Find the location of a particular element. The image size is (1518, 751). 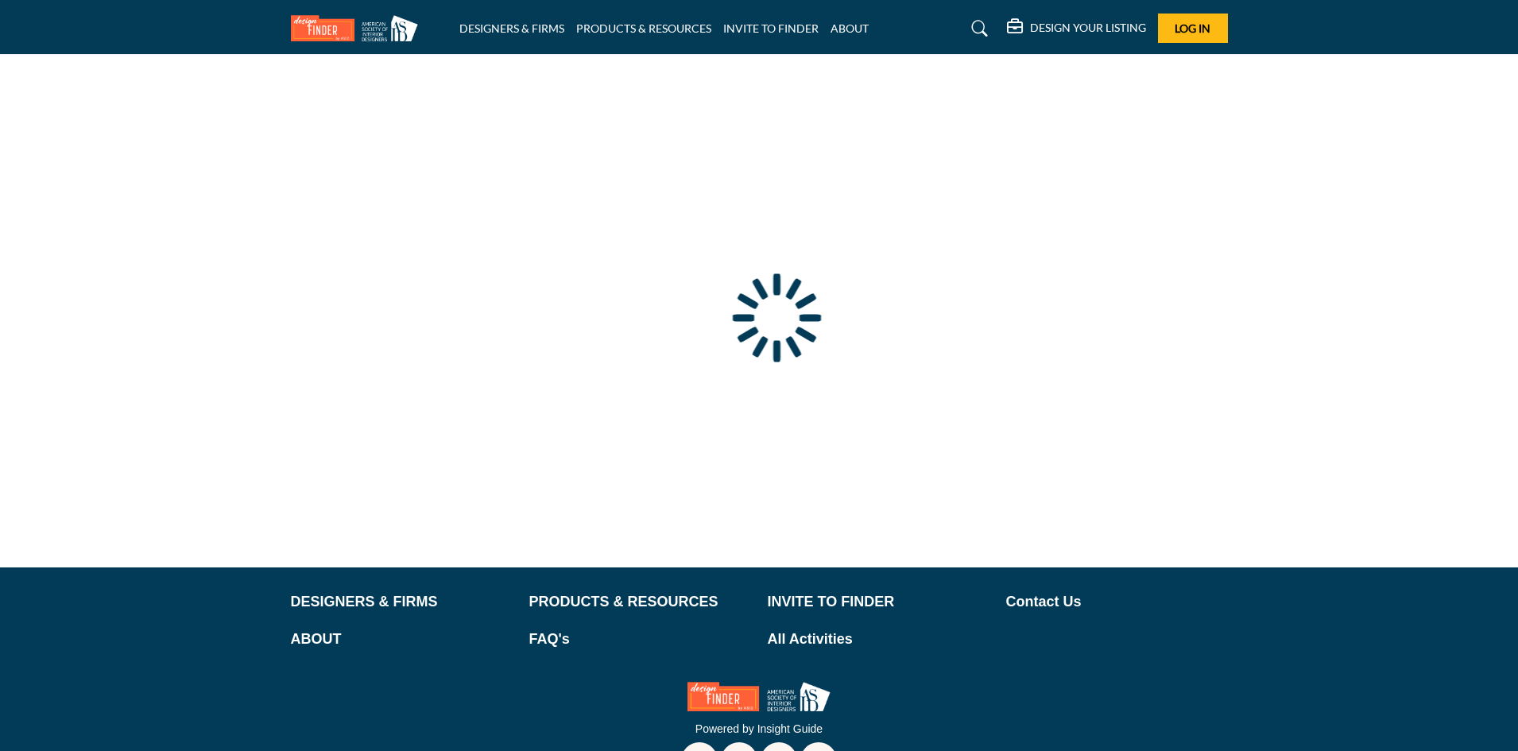

a: FAQ's is located at coordinates (640, 639).